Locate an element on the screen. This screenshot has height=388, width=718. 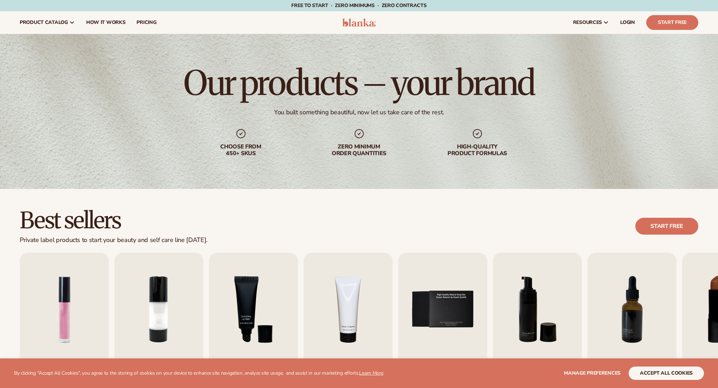
div: High-quality product formulas is located at coordinates (477, 150).